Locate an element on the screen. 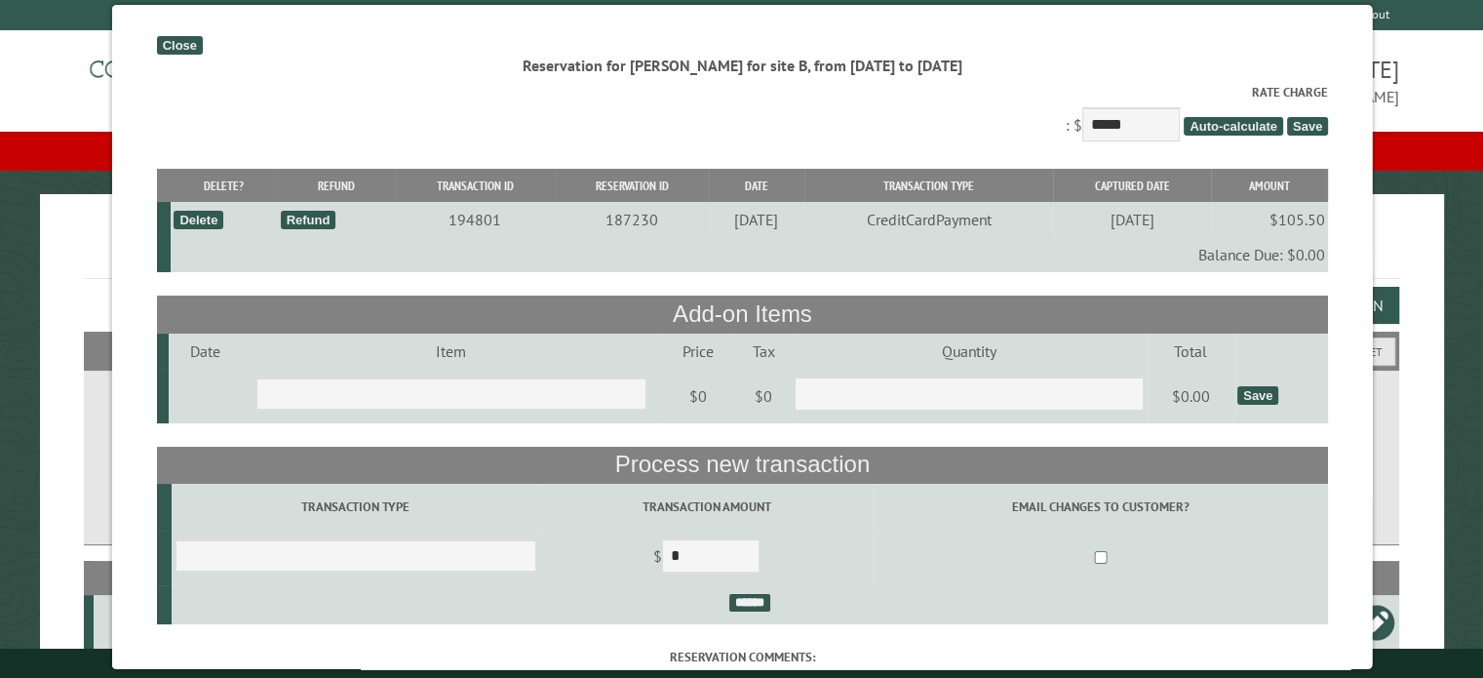 This screenshot has height=678, width=1483. th: Date is located at coordinates (756, 185).